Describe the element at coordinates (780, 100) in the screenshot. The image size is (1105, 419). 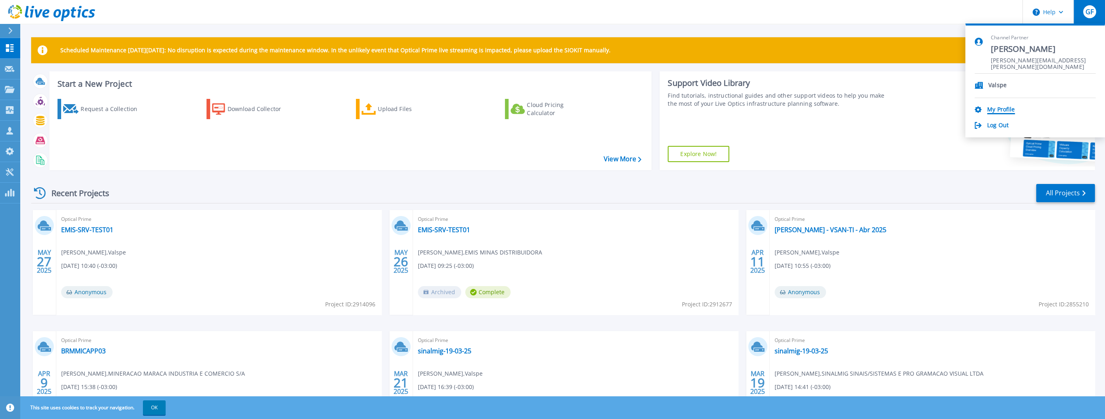
I see `div: Find tutorials, instructional guides and other support videos to help you make the most of your L...` at that location.